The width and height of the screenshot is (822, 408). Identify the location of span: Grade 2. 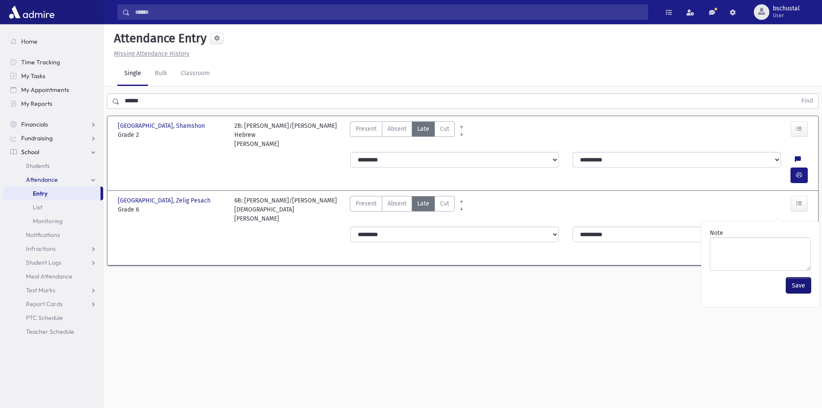
(172, 135).